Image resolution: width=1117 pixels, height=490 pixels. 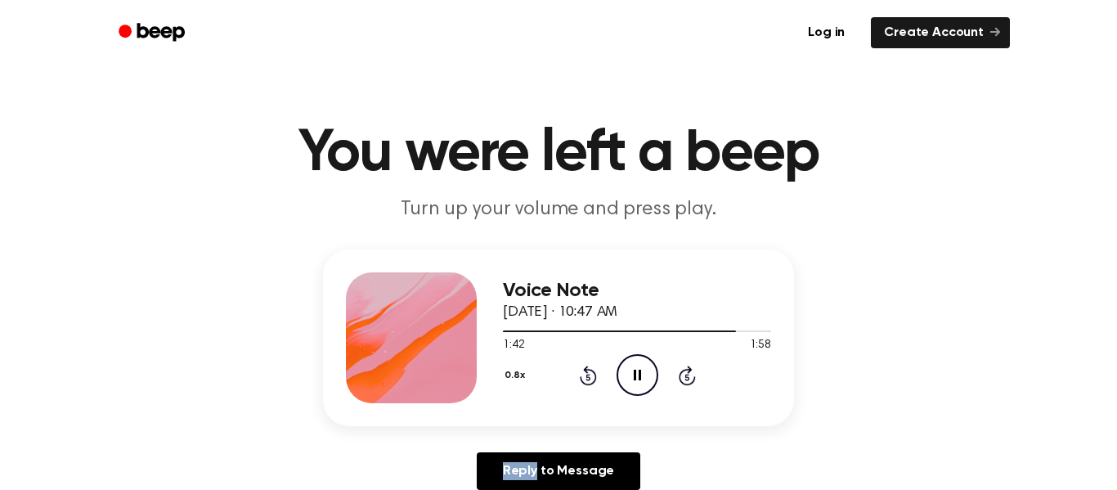 I want to click on h3: Voice Note, so click(x=637, y=290).